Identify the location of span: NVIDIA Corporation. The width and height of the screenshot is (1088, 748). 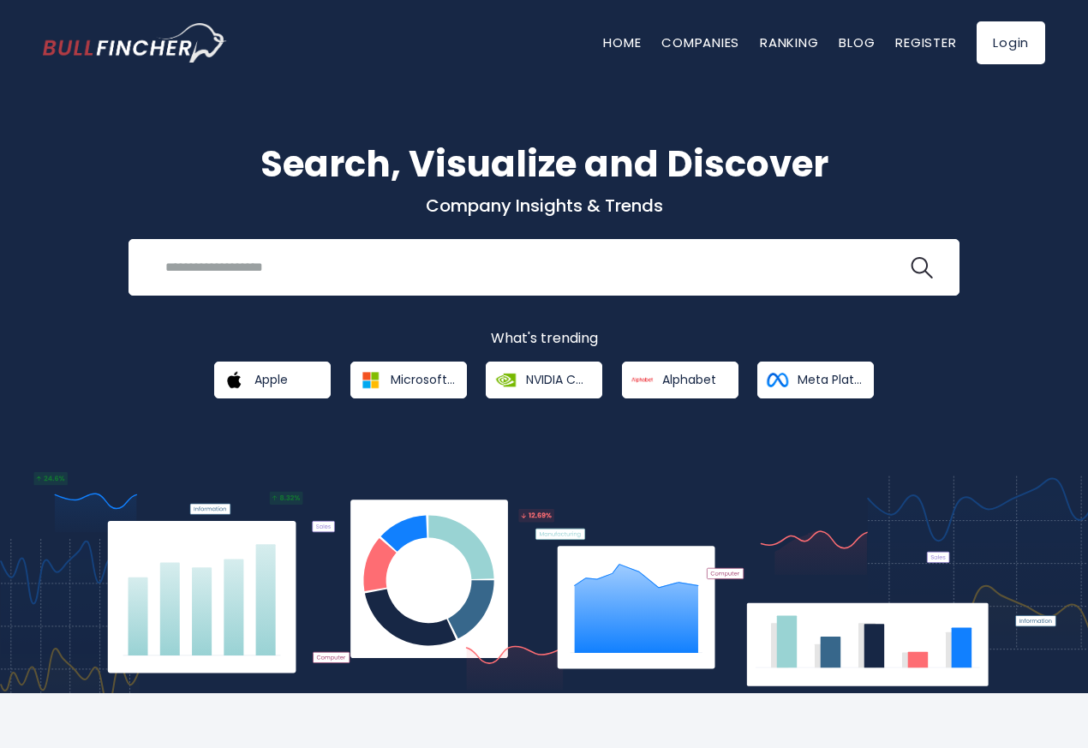
(558, 380).